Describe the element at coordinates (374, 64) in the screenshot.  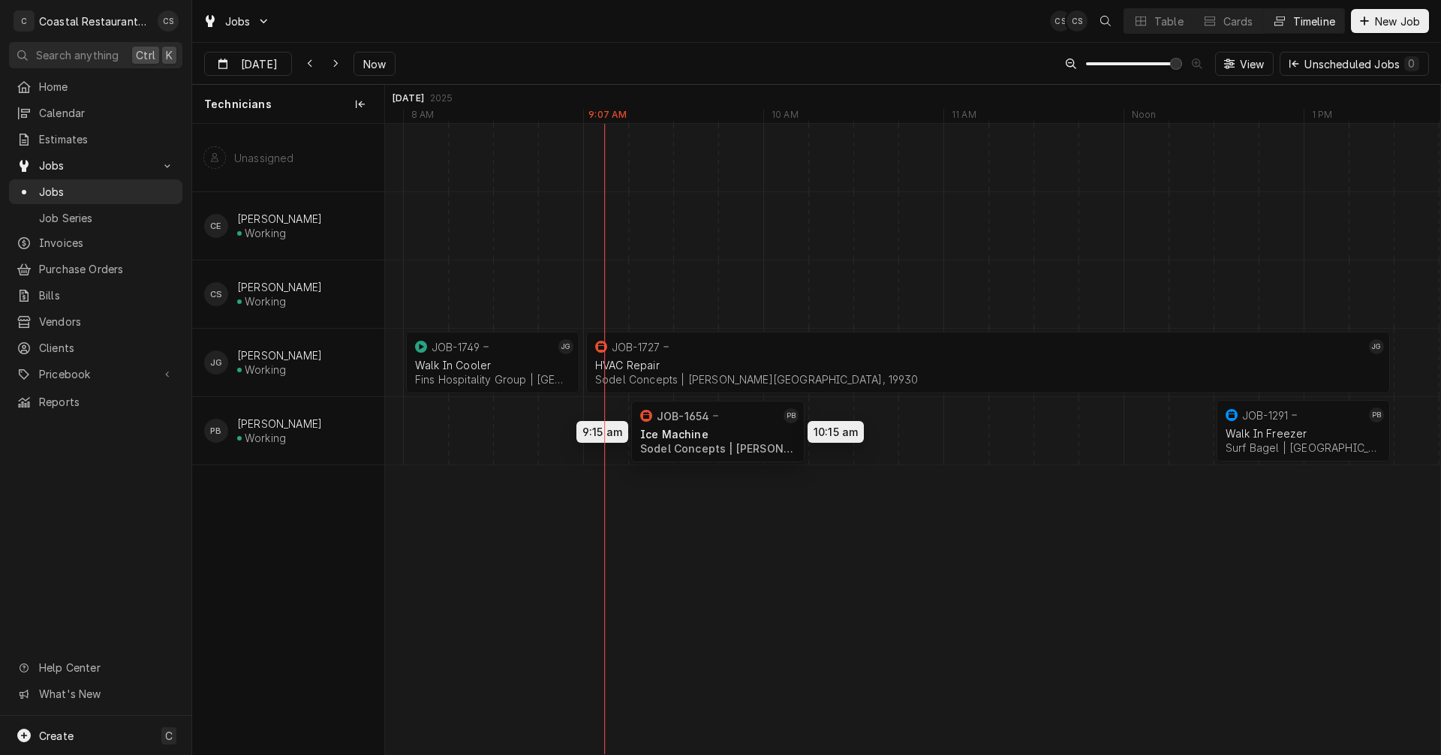
I see `button: Now` at that location.